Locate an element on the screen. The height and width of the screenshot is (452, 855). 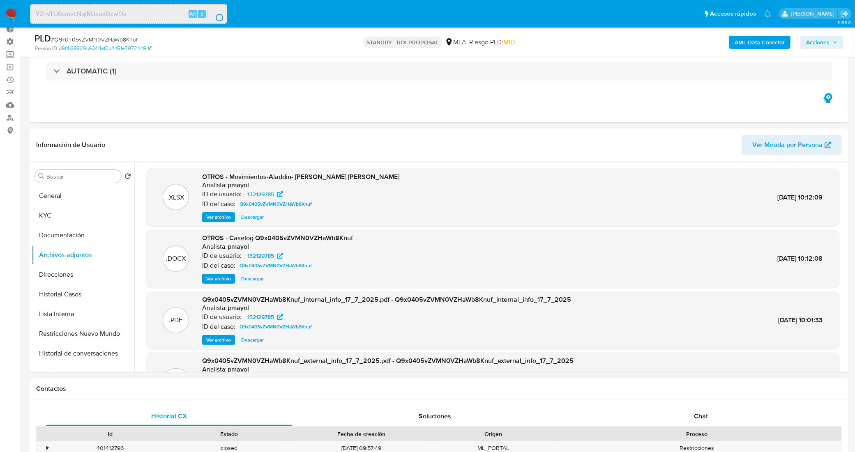
button: Archivos adjuntos is located at coordinates (83, 255).